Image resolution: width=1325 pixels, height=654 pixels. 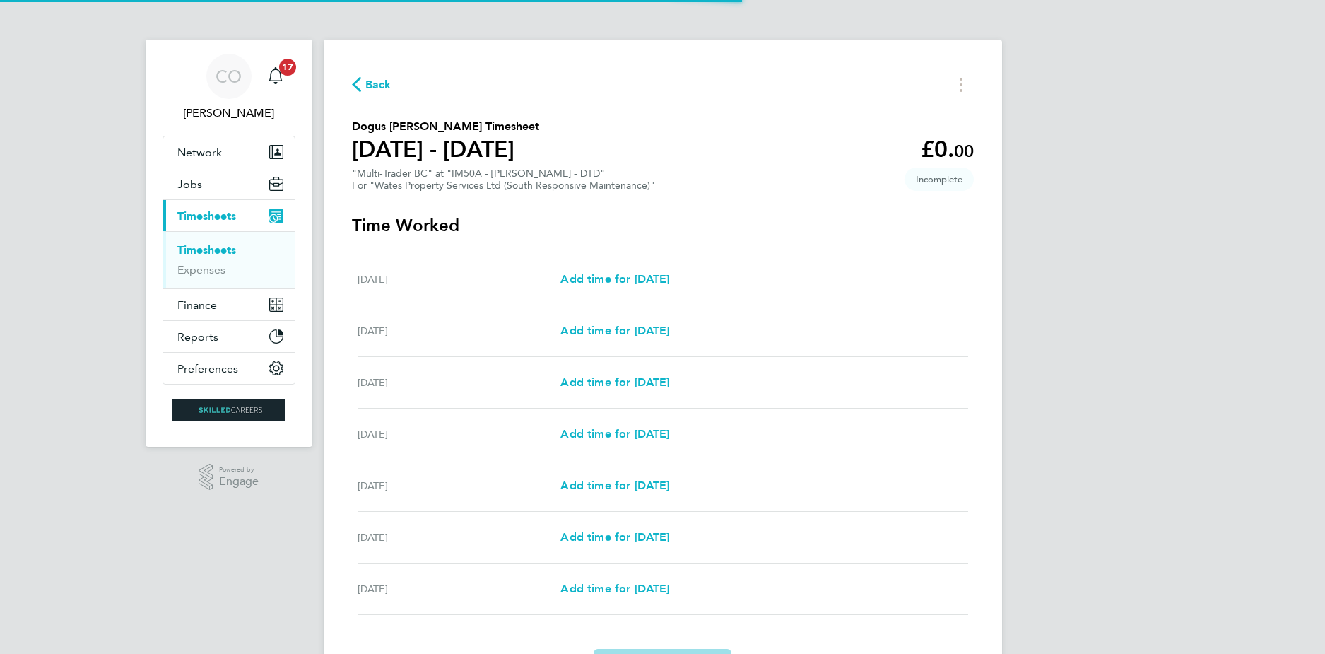 I want to click on a: Powered byEngage, so click(x=228, y=477).